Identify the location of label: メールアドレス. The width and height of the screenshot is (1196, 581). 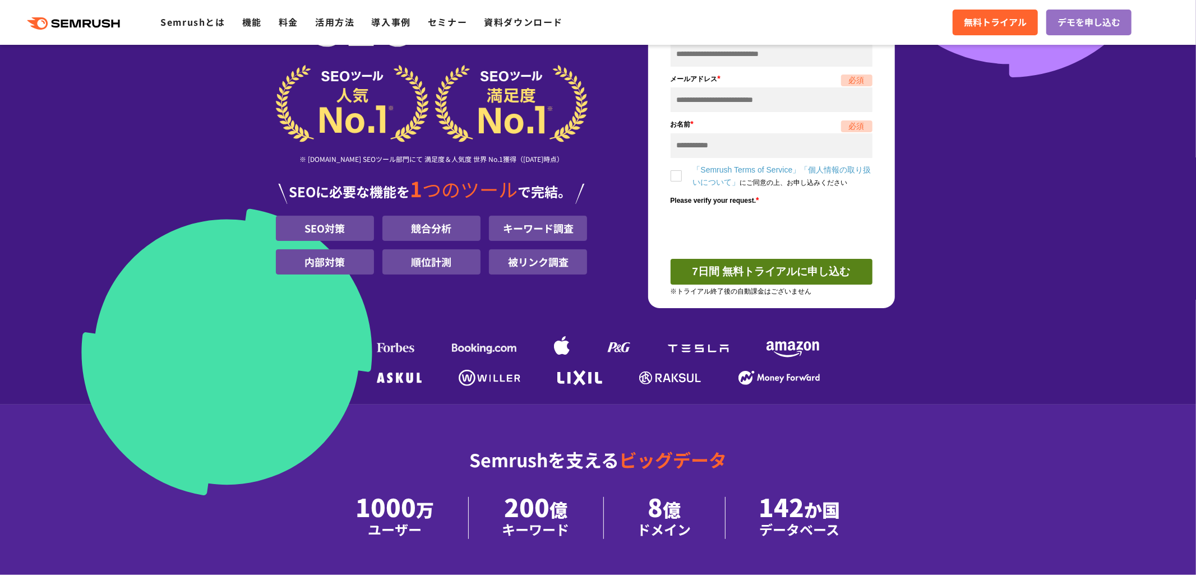
(772, 79).